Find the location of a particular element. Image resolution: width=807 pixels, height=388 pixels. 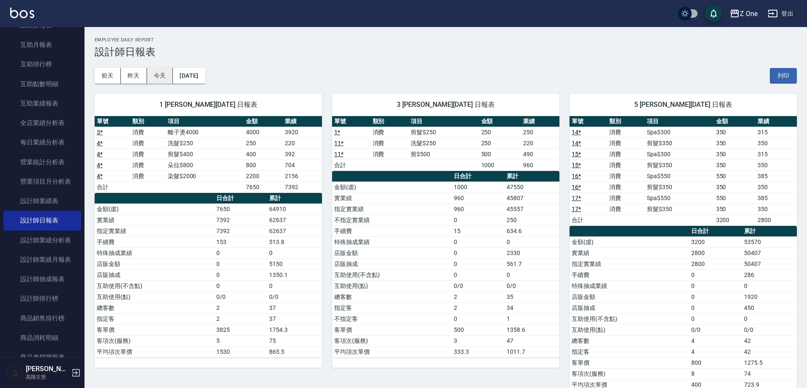

td: 剪髮$350 is located at coordinates (680, 165).